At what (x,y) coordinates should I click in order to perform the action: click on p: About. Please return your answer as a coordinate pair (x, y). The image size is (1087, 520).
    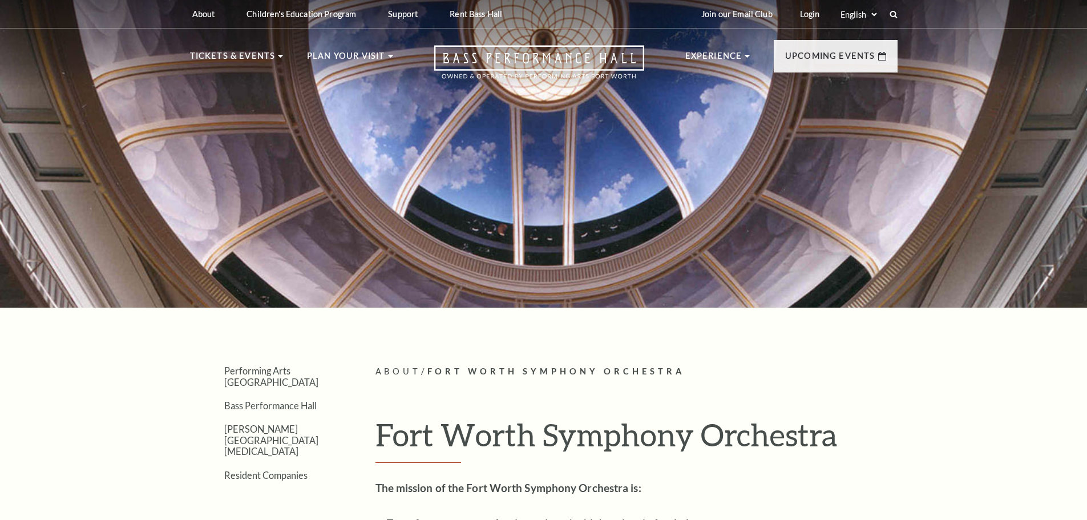
    Looking at the image, I should click on (204, 14).